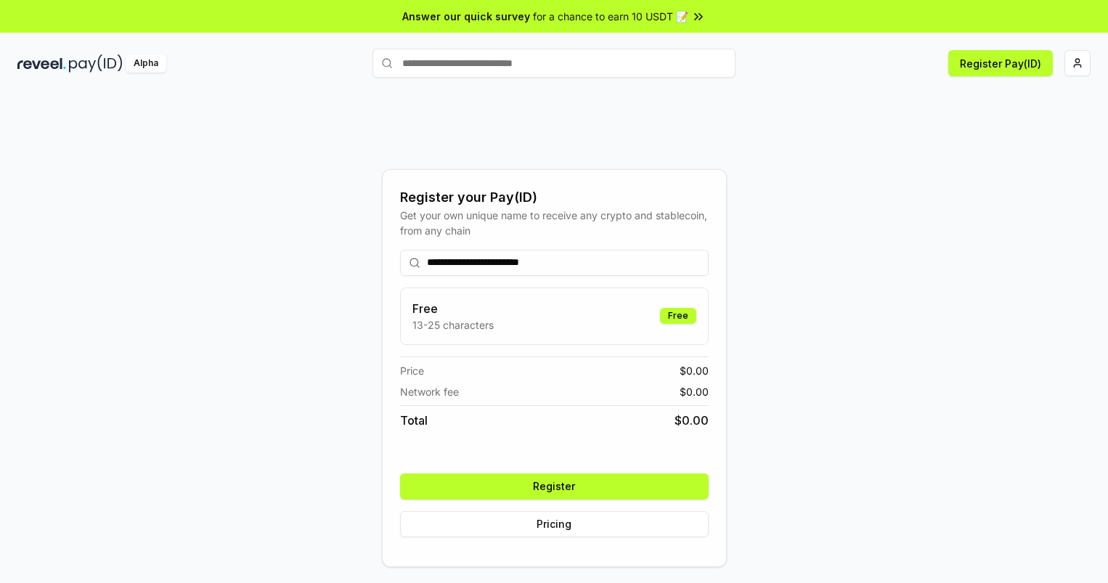  What do you see at coordinates (611, 16) in the screenshot?
I see `span: for a chance to earn 10 USDT 📝` at bounding box center [611, 16].